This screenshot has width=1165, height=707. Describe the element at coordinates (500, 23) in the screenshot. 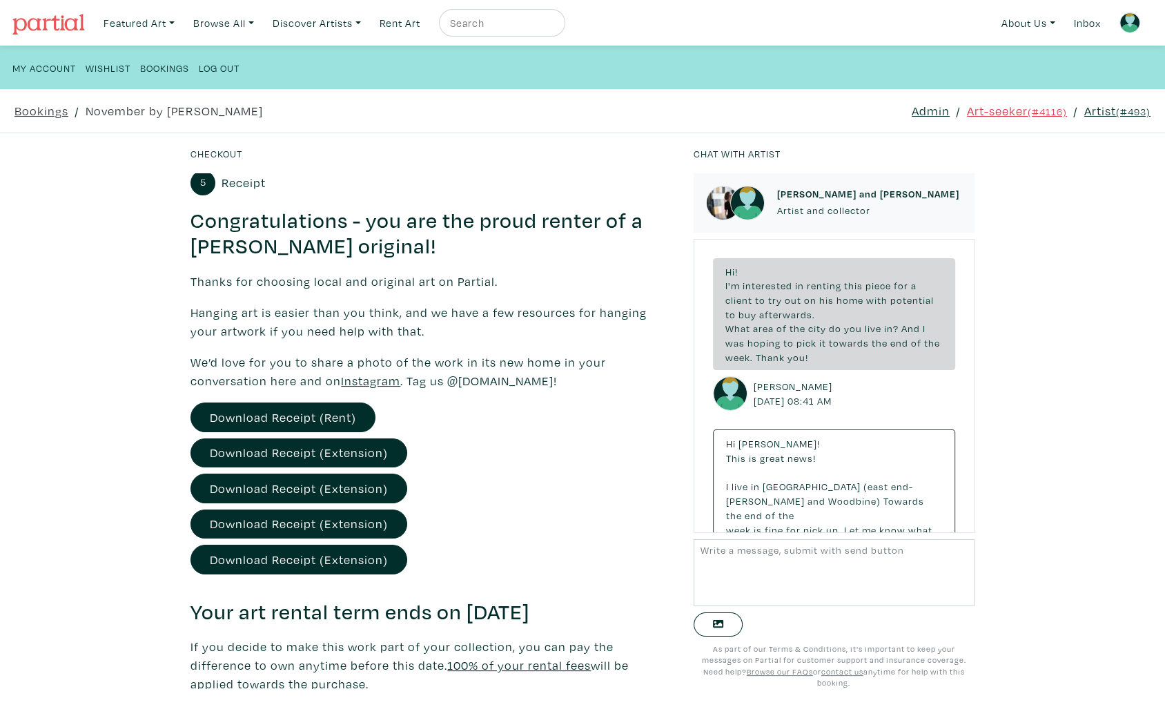

I see `input: Search` at that location.